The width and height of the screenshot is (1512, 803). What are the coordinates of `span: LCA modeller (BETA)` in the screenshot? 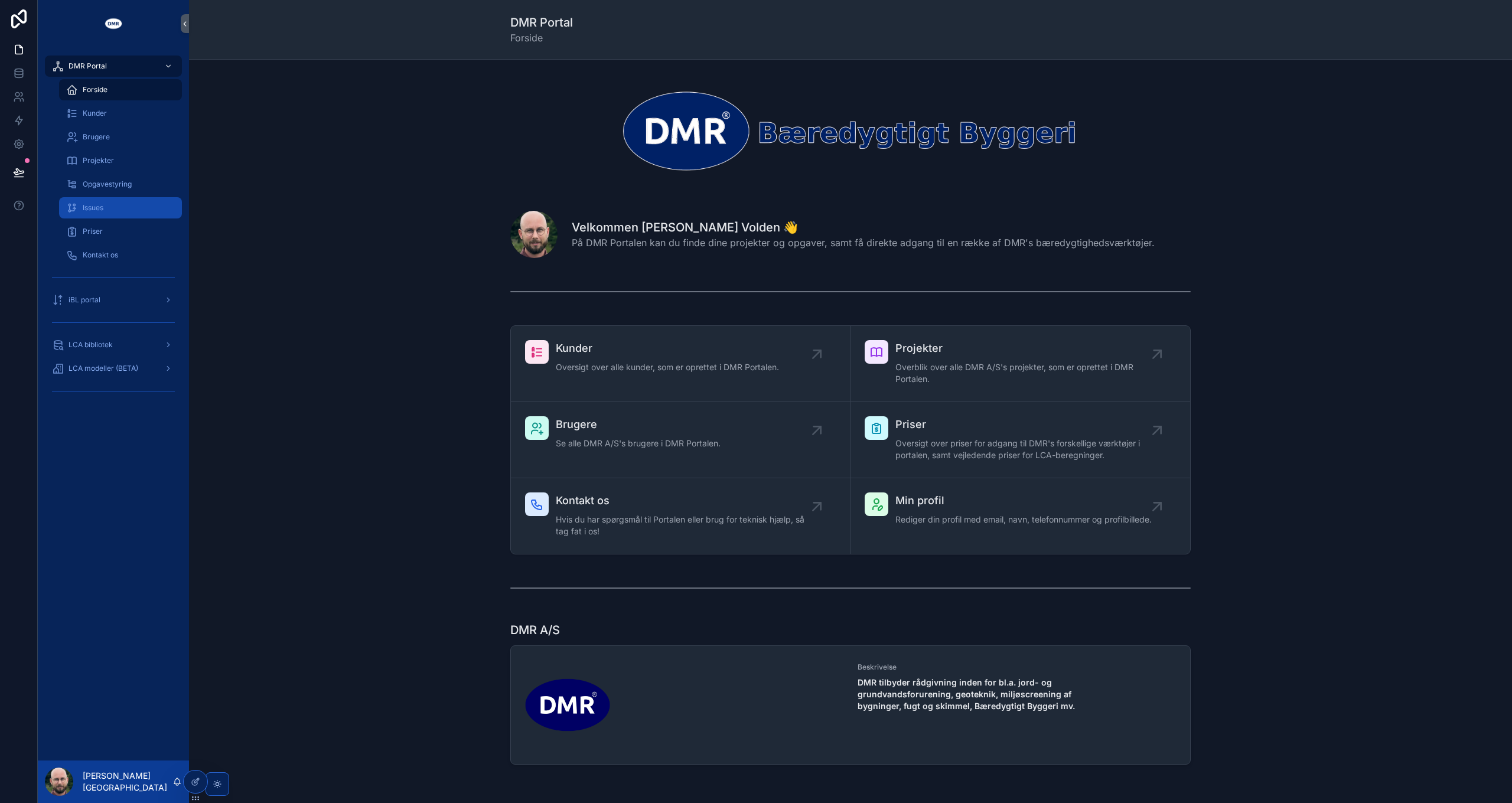 It's located at (104, 369).